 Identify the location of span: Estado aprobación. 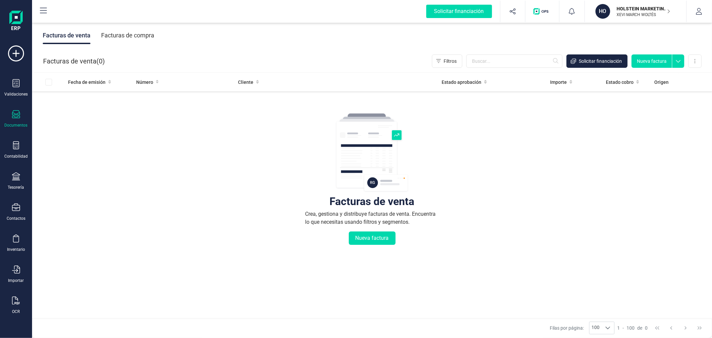
(461, 82).